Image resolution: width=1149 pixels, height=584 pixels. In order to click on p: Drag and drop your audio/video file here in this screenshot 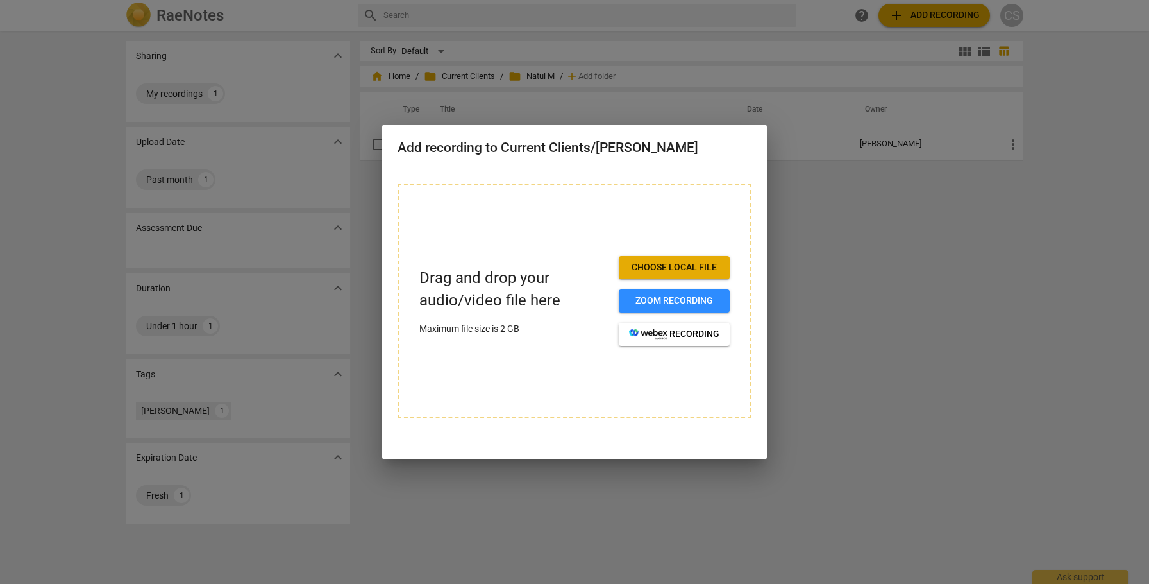, I will do `click(514, 289)`.